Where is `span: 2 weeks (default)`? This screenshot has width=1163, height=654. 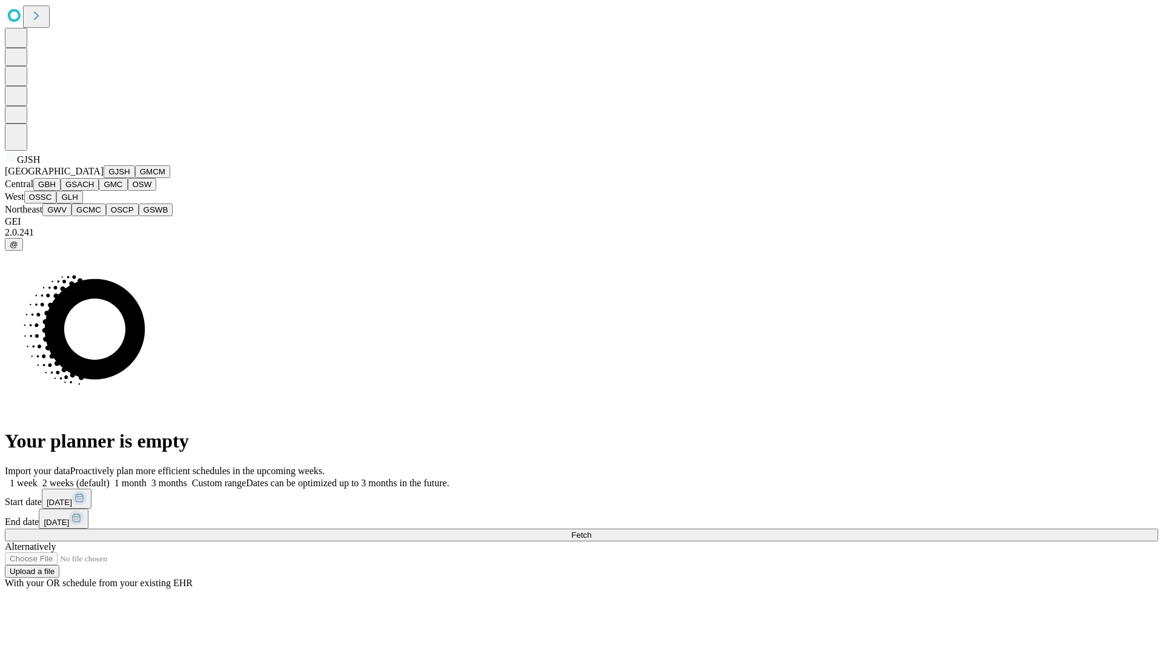
span: 2 weeks (default) is located at coordinates (76, 483).